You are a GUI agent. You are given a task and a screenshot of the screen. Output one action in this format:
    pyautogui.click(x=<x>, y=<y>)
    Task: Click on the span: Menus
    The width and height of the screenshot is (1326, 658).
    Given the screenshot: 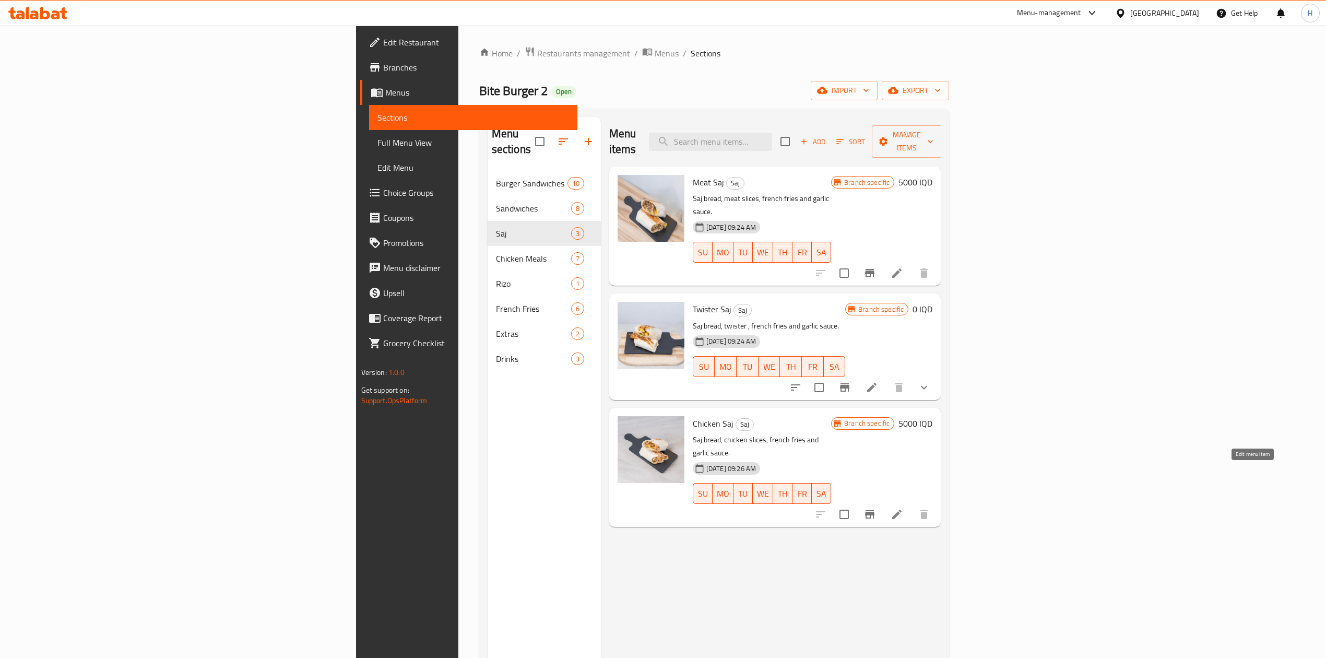 What is the action you would take?
    pyautogui.click(x=477, y=92)
    